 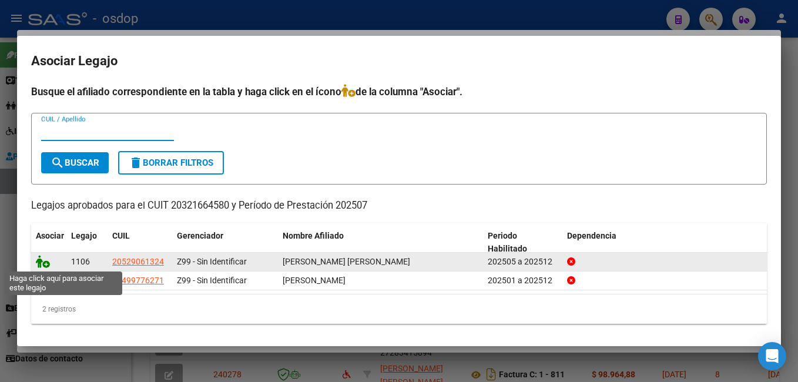 I want to click on button: Borrar Filtros, so click(x=171, y=163).